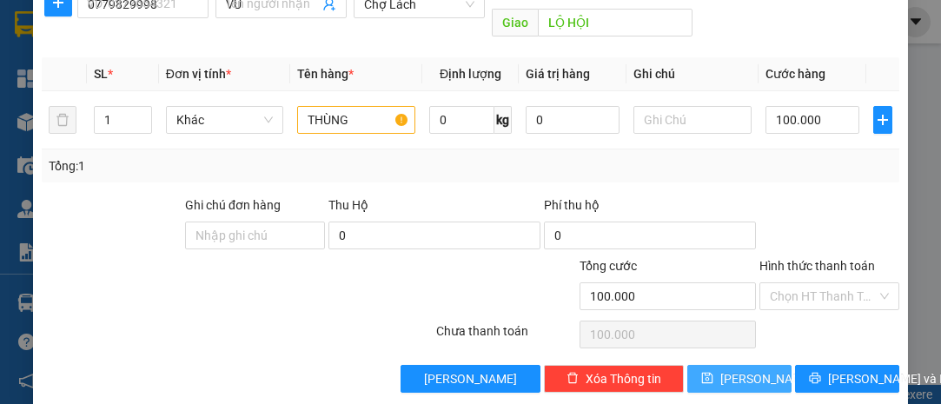 The image size is (941, 404). Describe the element at coordinates (882, 120) in the screenshot. I see `button: plus` at that location.